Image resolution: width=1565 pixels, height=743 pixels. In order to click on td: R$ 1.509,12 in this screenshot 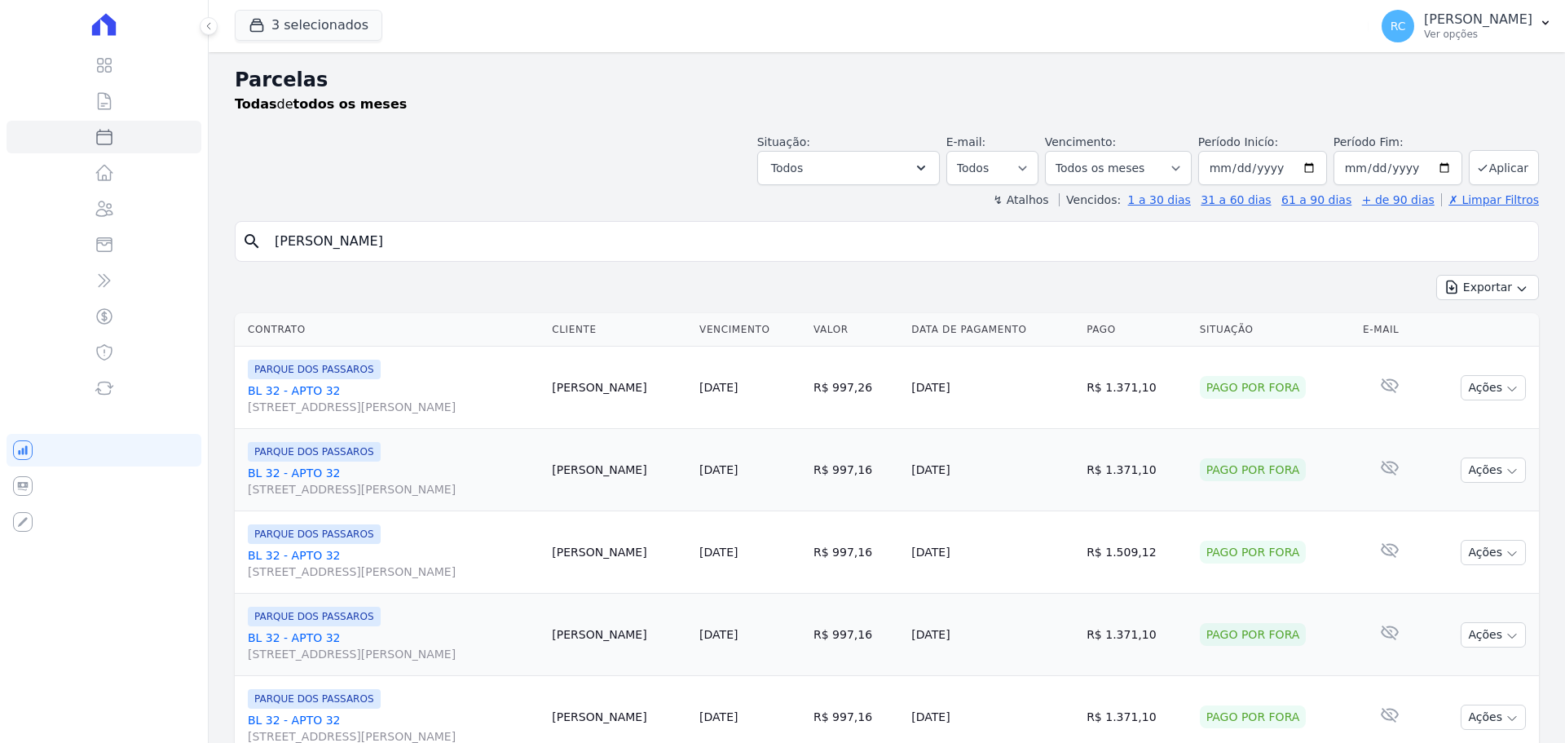, I will do `click(1137, 552)`.